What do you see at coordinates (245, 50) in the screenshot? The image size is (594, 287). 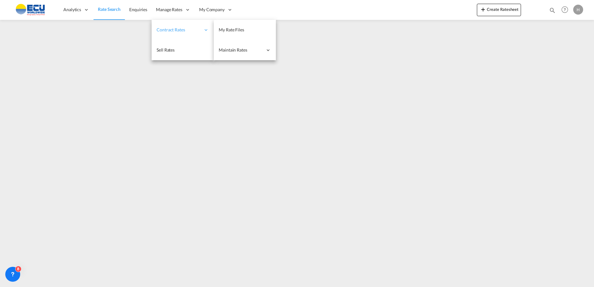 I see `div: Maintain Rates` at bounding box center [245, 50].